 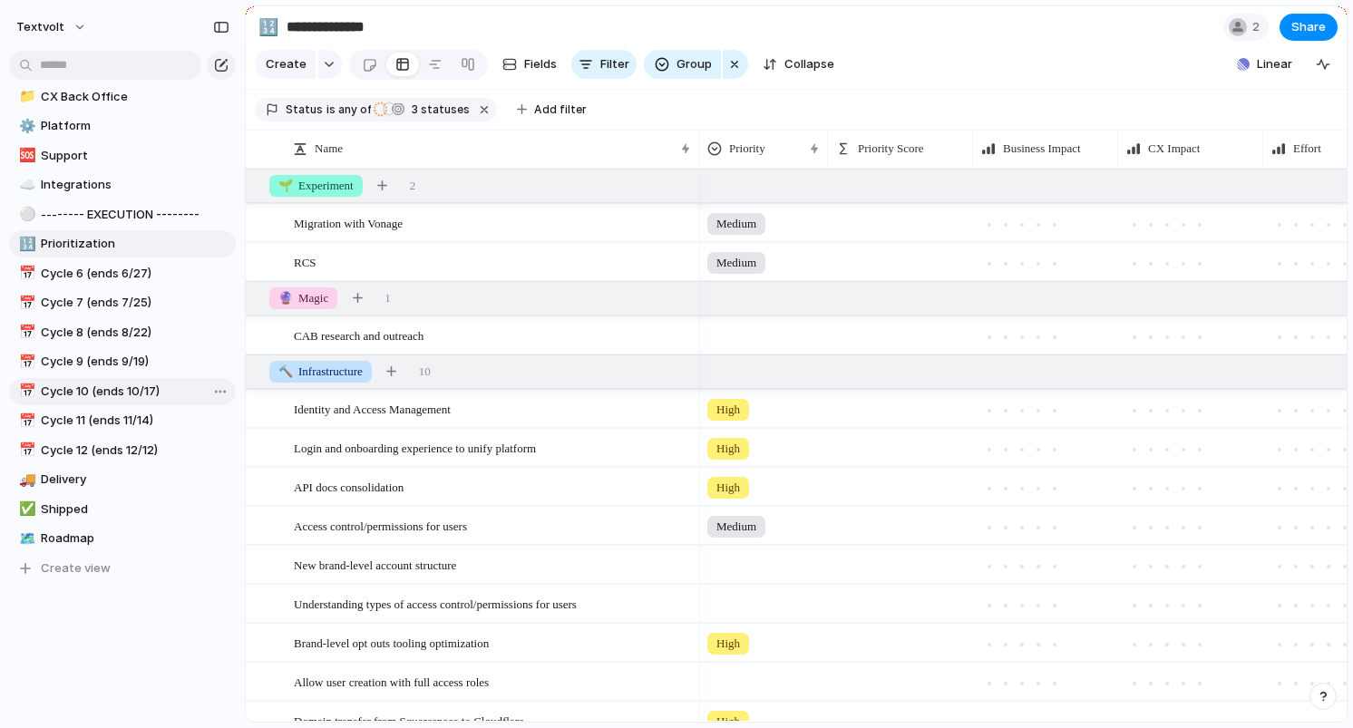 I want to click on span: Infrastructure, so click(x=320, y=372).